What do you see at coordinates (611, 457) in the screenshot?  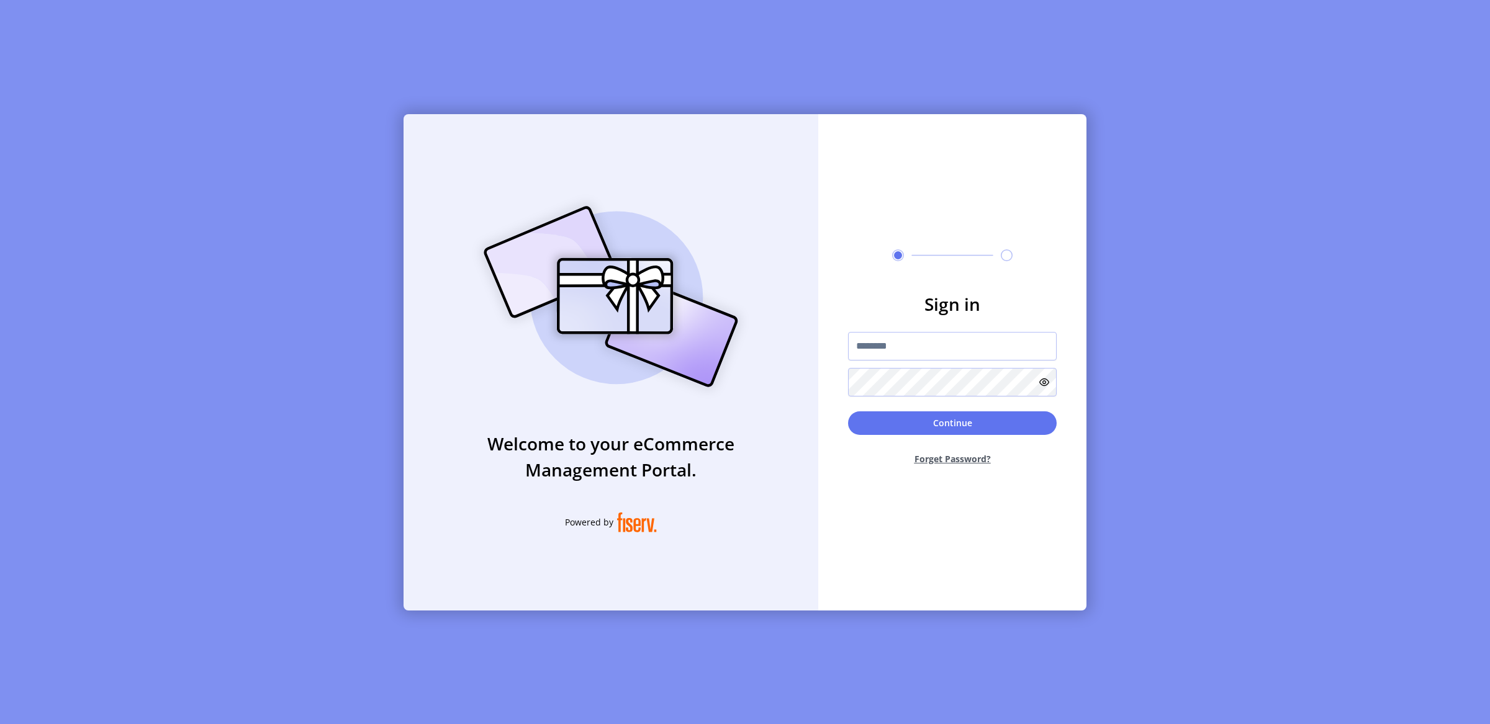 I see `h3: Welcome to your eCommerce Management Portal.` at bounding box center [611, 457].